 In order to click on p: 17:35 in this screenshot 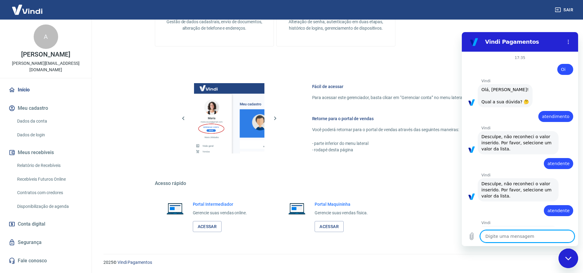, I will do `click(58, 26)`.